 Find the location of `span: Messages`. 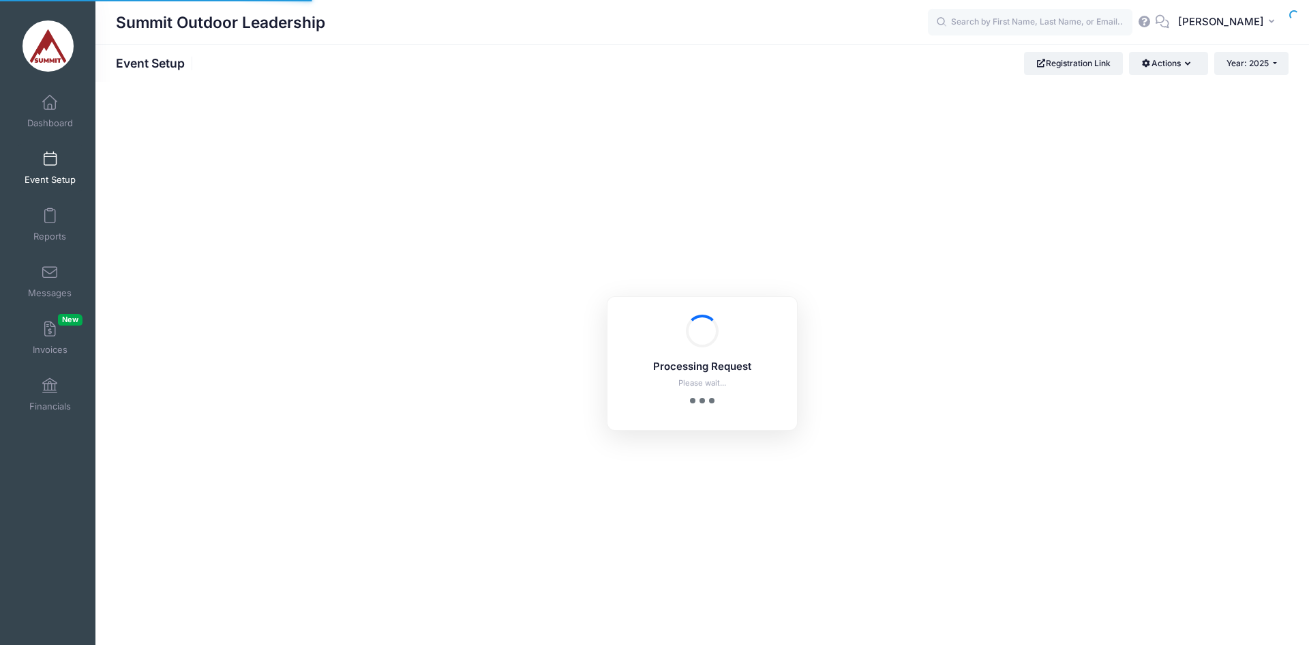

span: Messages is located at coordinates (50, 293).